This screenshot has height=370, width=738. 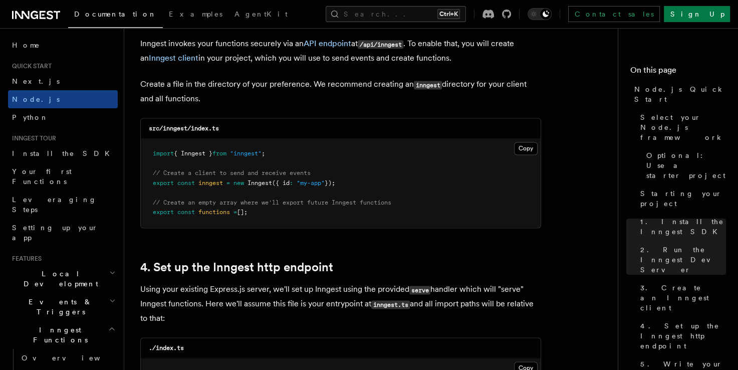 I want to click on p: Using your existing Express.js server, we'll set up Inngest using the provided handler which will..., so click(x=341, y=304).